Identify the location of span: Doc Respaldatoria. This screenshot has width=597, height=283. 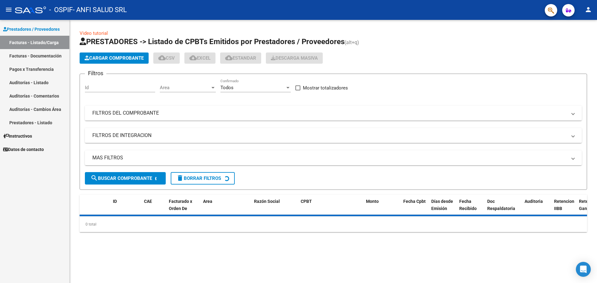
(502, 205).